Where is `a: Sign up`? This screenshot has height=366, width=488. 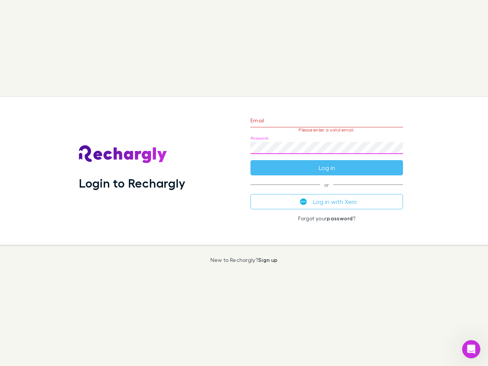
a: Sign up is located at coordinates (267, 259).